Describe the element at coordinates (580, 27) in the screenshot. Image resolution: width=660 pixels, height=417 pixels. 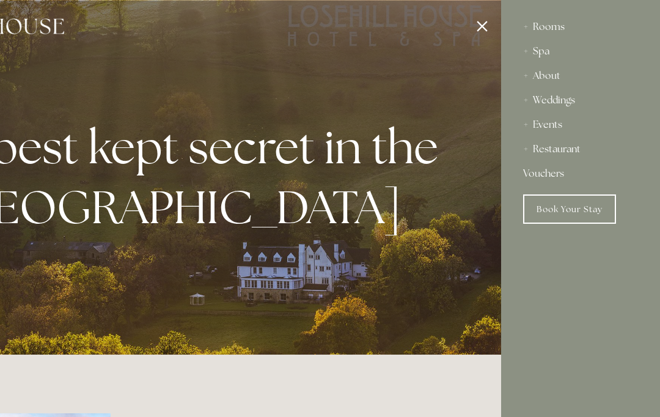
I see `div: Rooms` at that location.